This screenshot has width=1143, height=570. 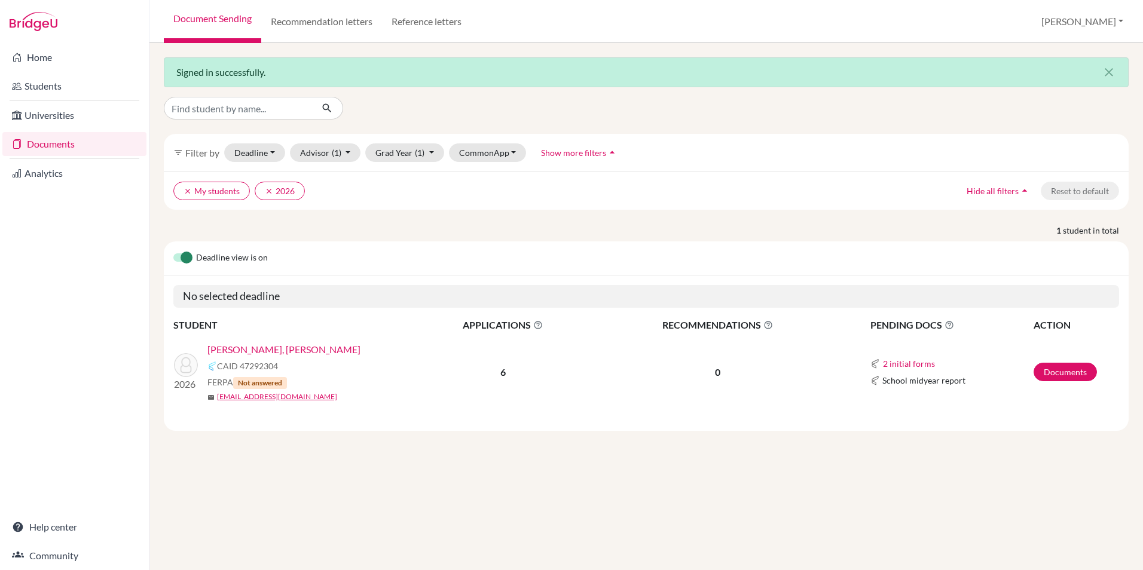 What do you see at coordinates (202, 152) in the screenshot?
I see `span: Filter by` at bounding box center [202, 152].